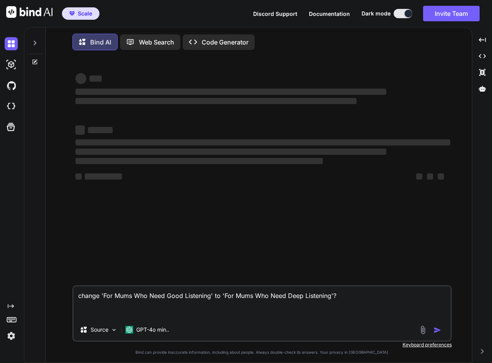 This screenshot has height=363, width=492. I want to click on textarea: change 'For Mums Who Need Good Listening' to 'For Mums Who Need Deep Listening'?, so click(262, 302).